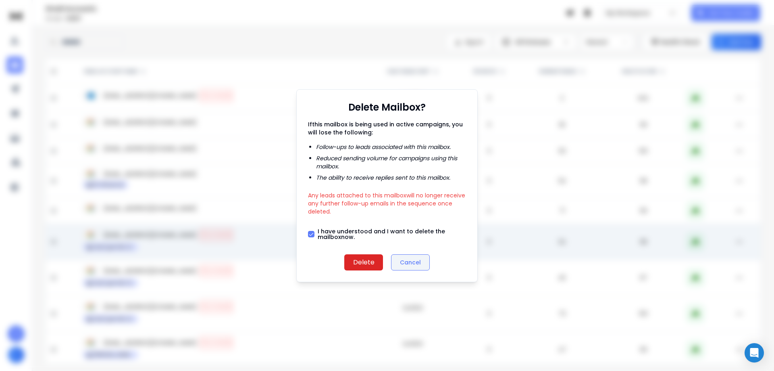 Image resolution: width=774 pixels, height=371 pixels. I want to click on label: I have understood and I want to delete the mailbox now., so click(392, 234).